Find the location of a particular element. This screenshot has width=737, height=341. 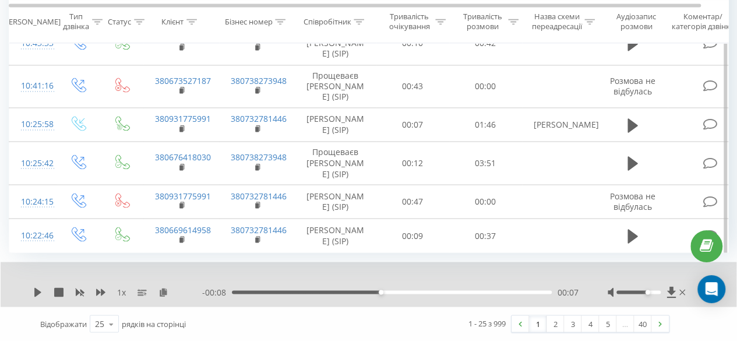

div: Статус is located at coordinates (119, 22).